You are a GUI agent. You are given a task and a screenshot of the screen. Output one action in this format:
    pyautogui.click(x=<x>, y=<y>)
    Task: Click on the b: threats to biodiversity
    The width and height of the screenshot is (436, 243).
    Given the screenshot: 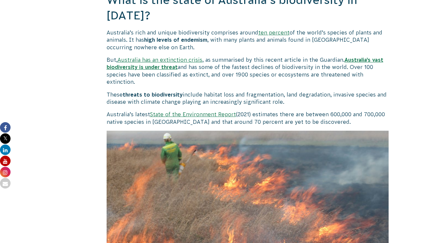 What is the action you would take?
    pyautogui.click(x=153, y=95)
    